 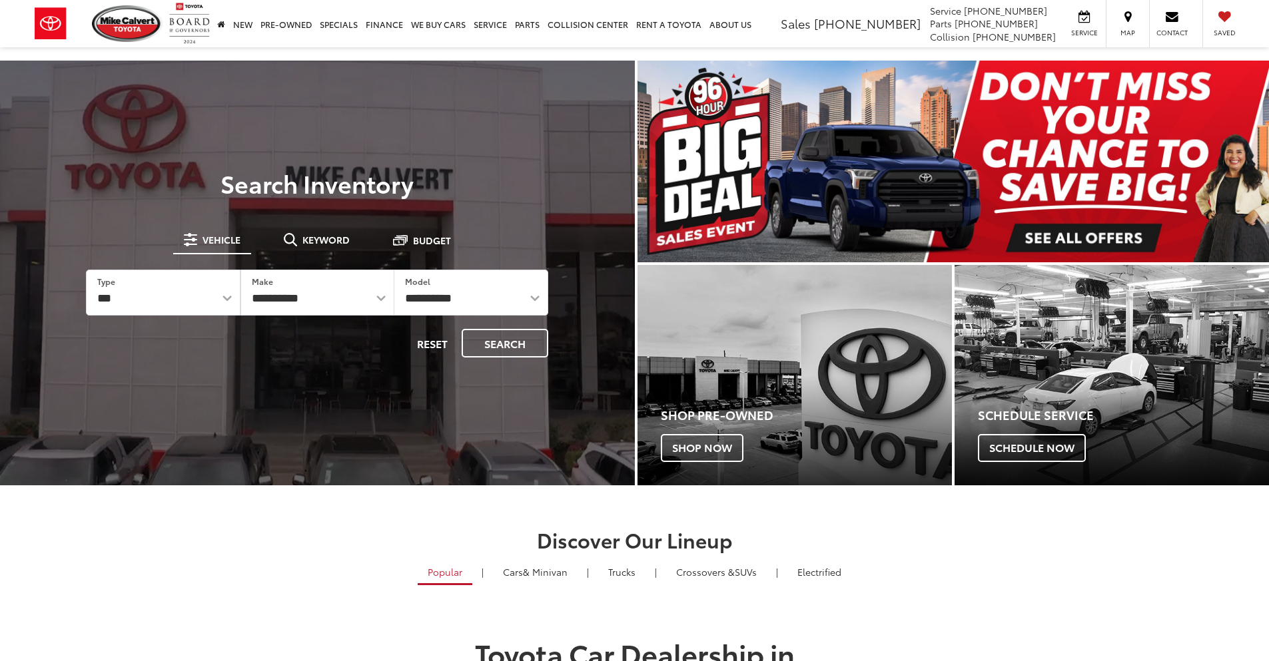 What do you see at coordinates (221, 240) in the screenshot?
I see `span: Vehicle` at bounding box center [221, 240].